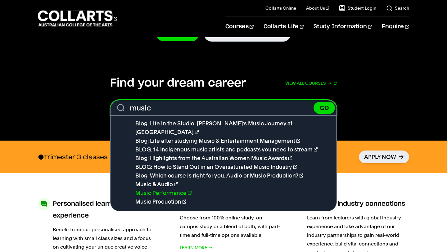 This screenshot has height=252, width=447. Describe the element at coordinates (219, 175) in the screenshot. I see `a: Blog: Which course is right for you: Audio or Music Production?` at that location.